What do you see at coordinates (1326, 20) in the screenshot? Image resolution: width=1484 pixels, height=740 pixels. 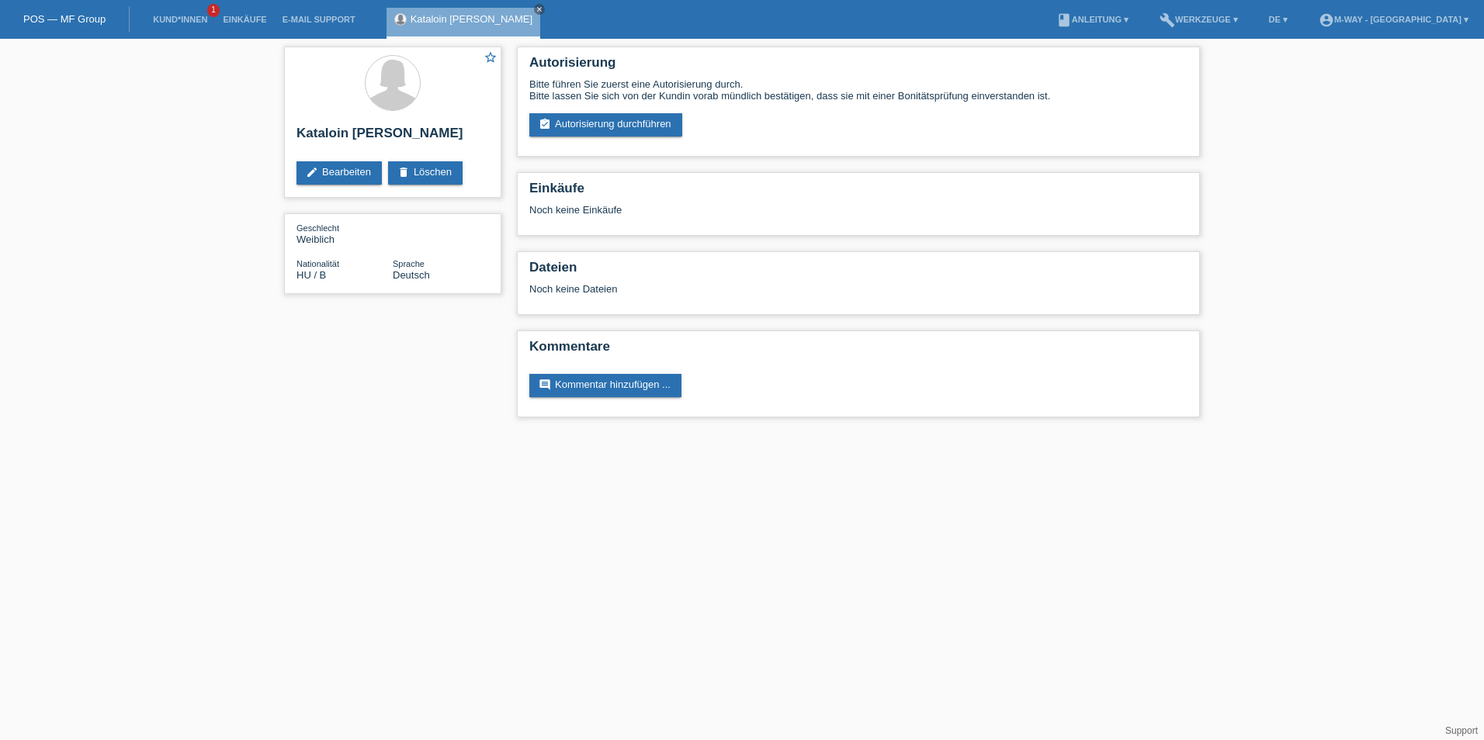 I see `i: account_circle` at bounding box center [1326, 20].